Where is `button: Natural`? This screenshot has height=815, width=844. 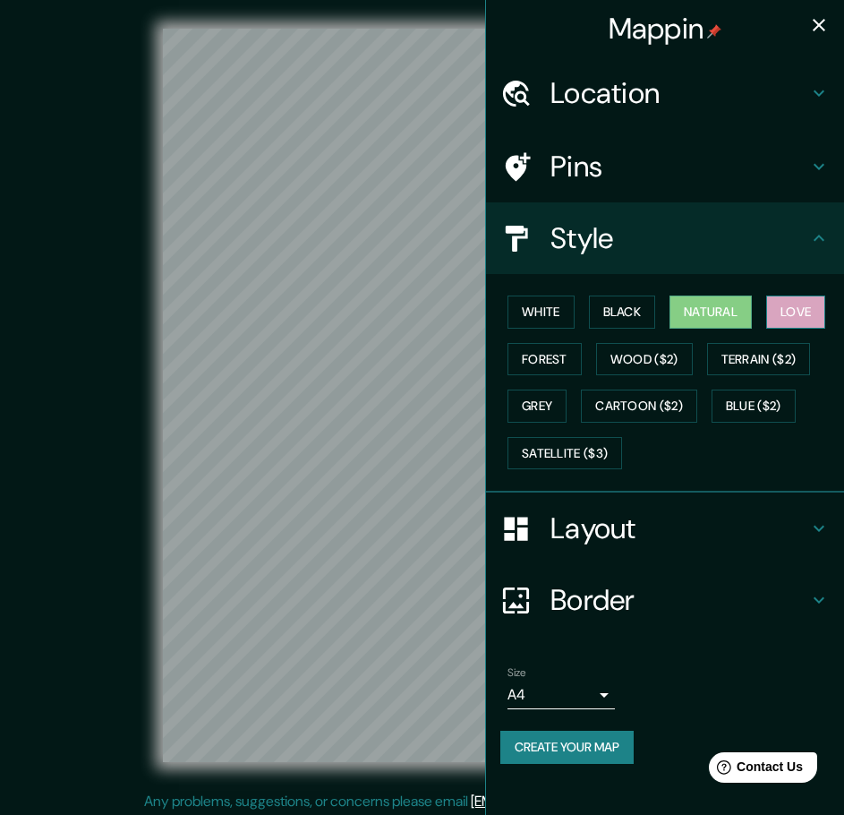
button: Natural is located at coordinates (711, 312).